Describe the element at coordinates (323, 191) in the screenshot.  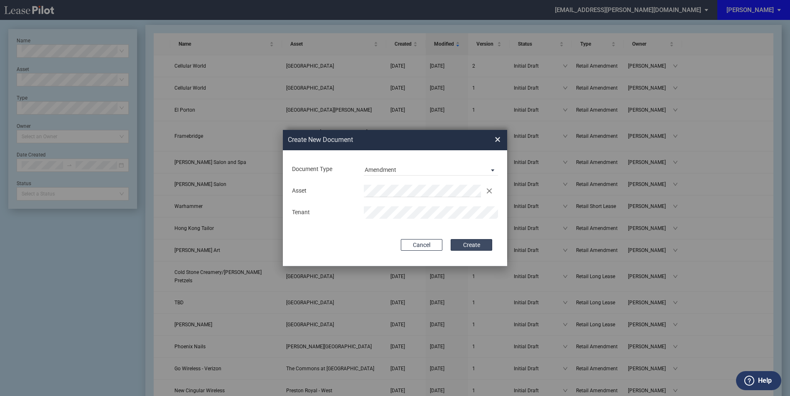
I see `div: Asset` at that location.